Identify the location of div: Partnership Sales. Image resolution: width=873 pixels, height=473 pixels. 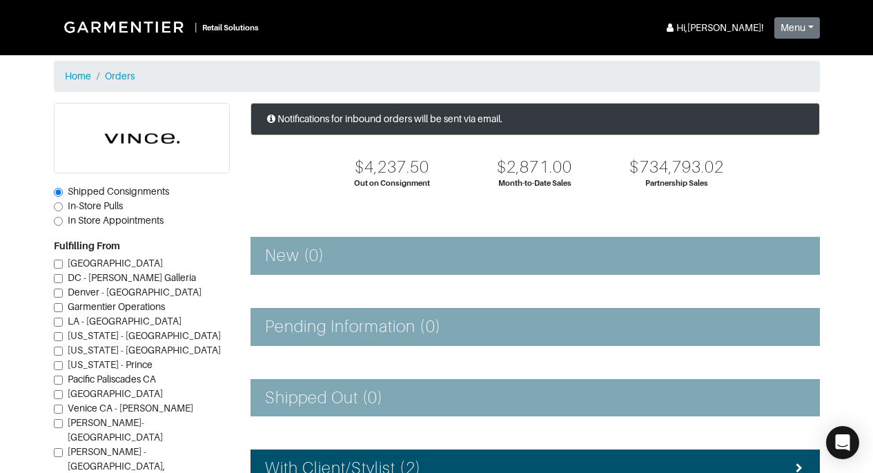
(676, 183).